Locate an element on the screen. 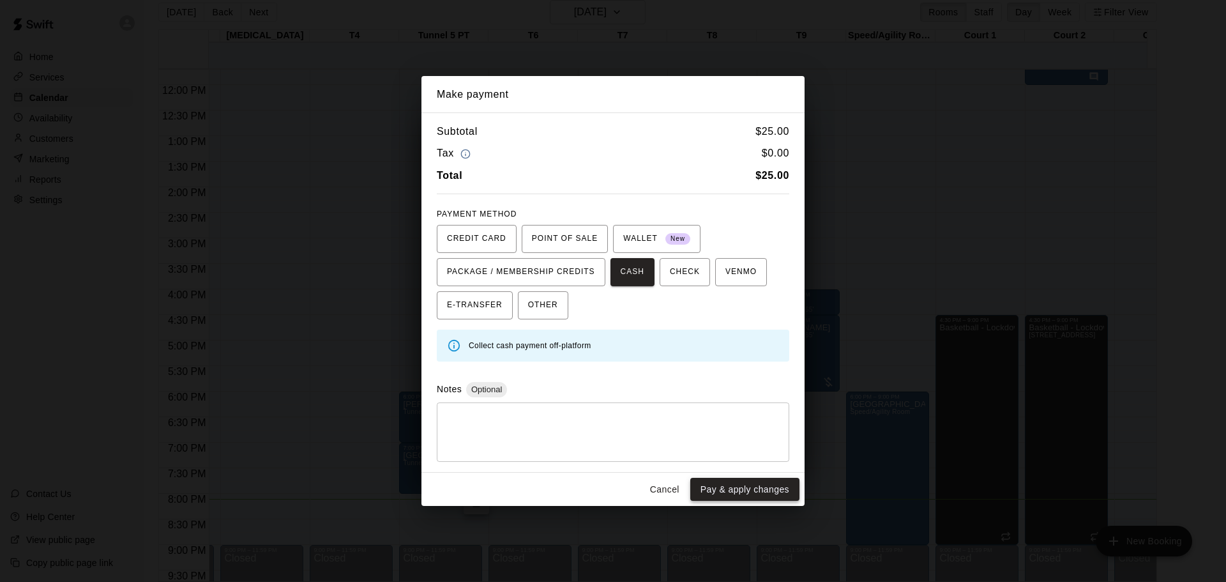  span: VENMO is located at coordinates (741, 272).